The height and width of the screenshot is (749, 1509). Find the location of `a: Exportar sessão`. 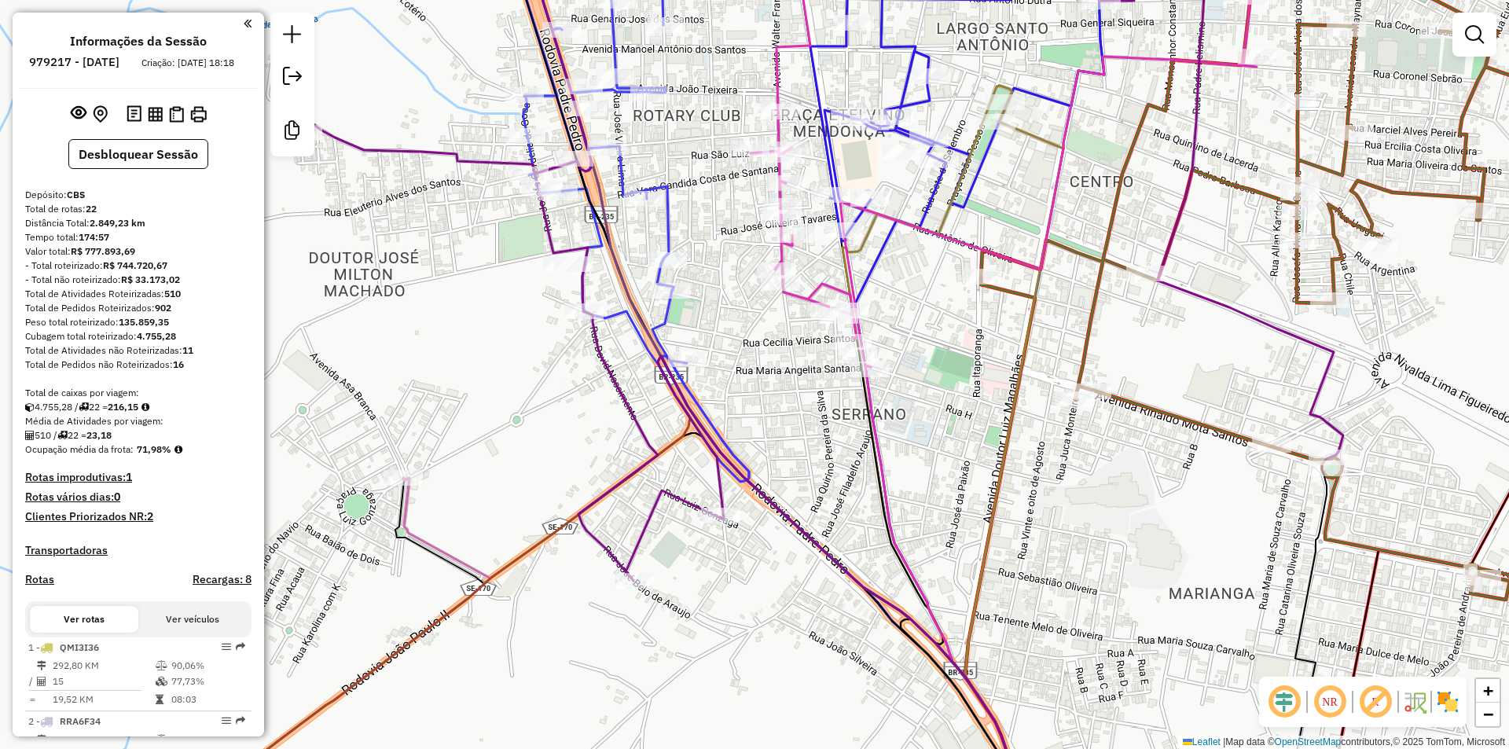

a: Exportar sessão is located at coordinates (292, 78).